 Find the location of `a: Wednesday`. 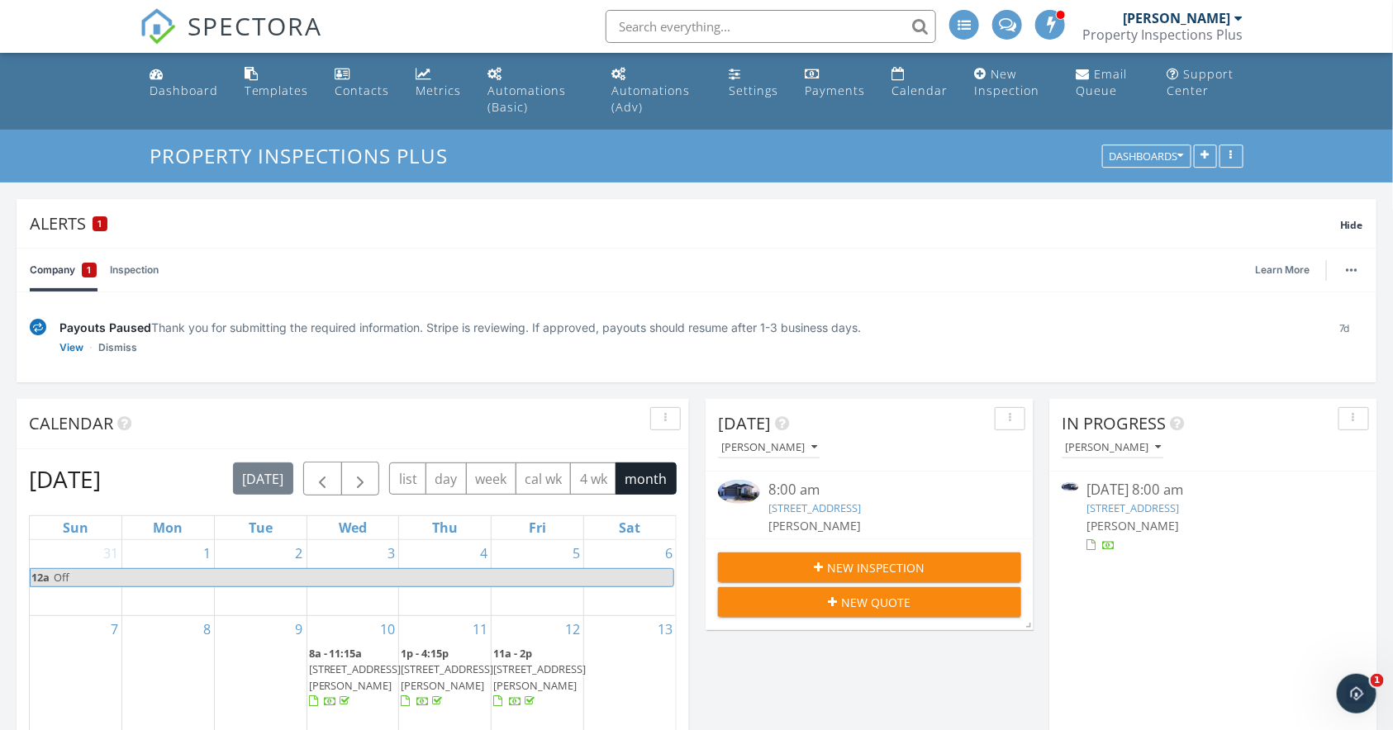

a: Wednesday is located at coordinates (353, 528).